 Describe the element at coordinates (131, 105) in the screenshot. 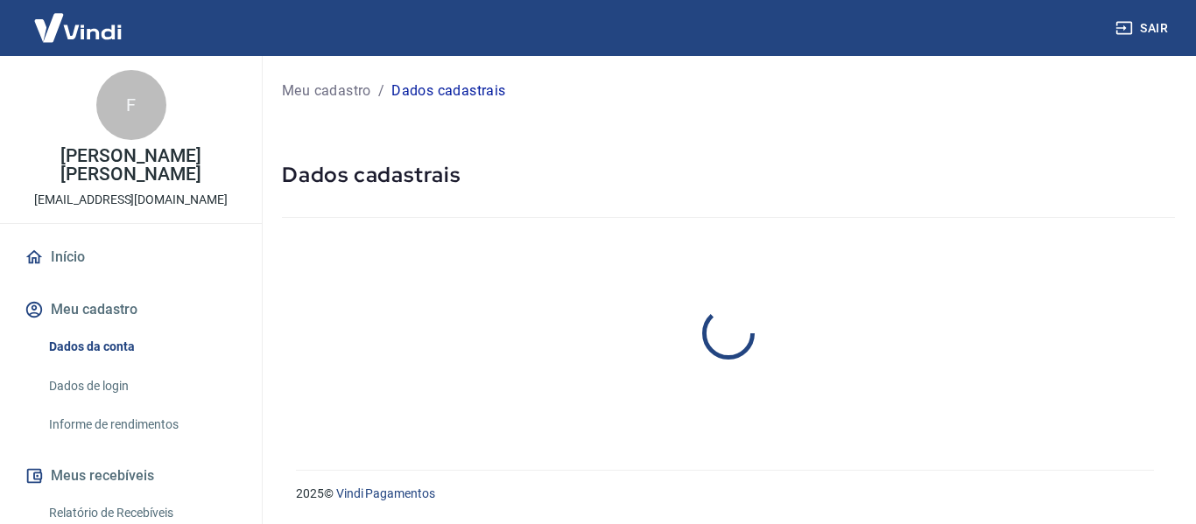

I see `div: F` at that location.